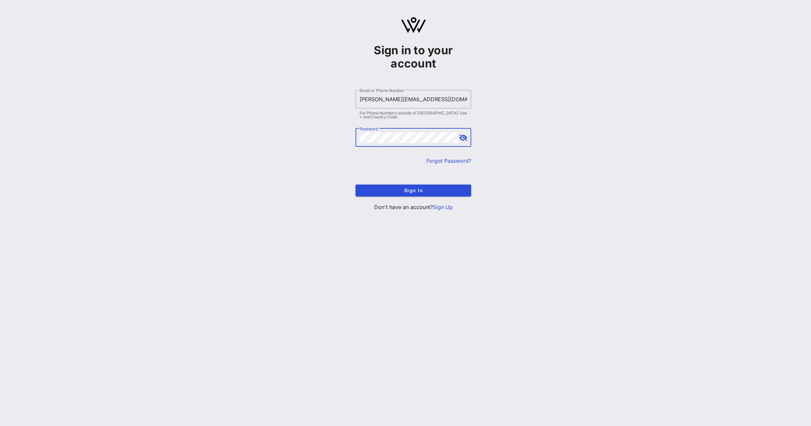 The image size is (811, 426). Describe the element at coordinates (382, 90) in the screenshot. I see `label: Email or Phone Number` at that location.